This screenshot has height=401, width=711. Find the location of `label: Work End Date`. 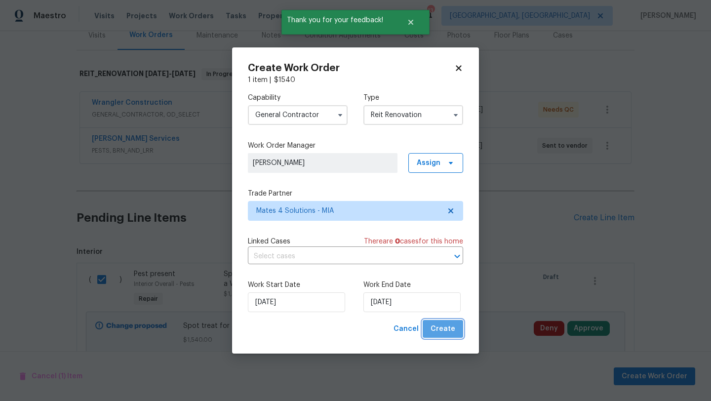

label: Work End Date is located at coordinates (413, 285).